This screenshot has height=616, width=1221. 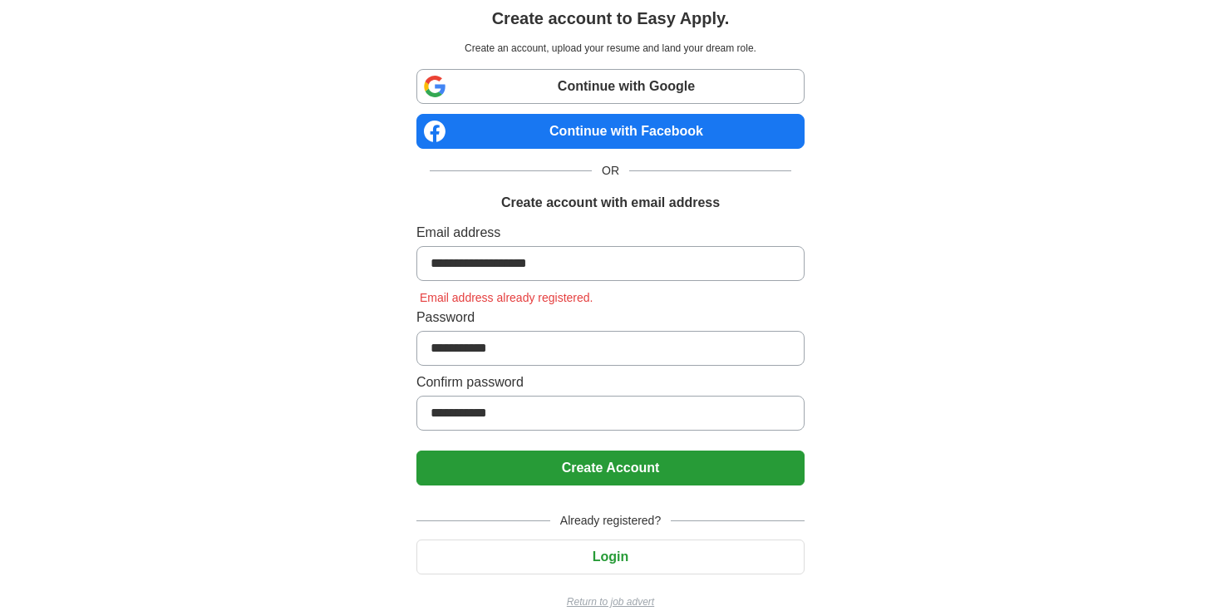 What do you see at coordinates (610, 382) in the screenshot?
I see `label: Confirm password` at bounding box center [610, 382].